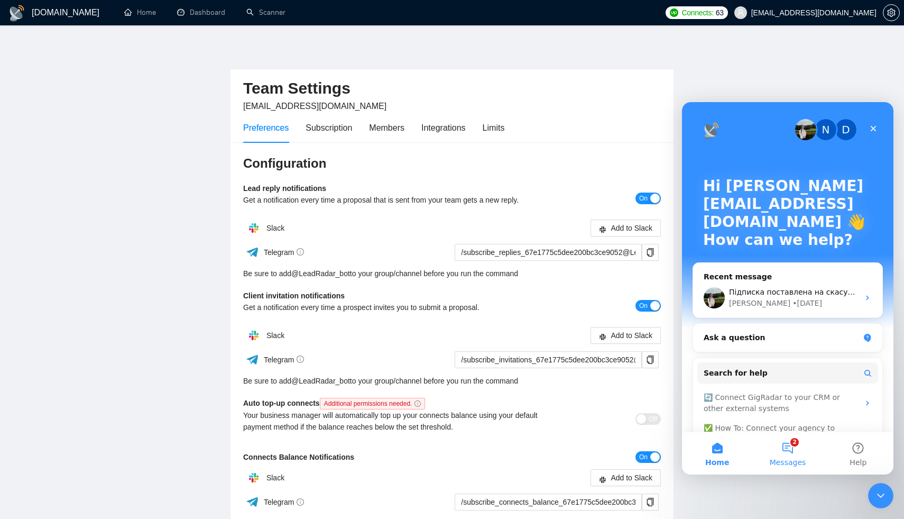  Describe the element at coordinates (892, 13) in the screenshot. I see `span: setting` at that location.